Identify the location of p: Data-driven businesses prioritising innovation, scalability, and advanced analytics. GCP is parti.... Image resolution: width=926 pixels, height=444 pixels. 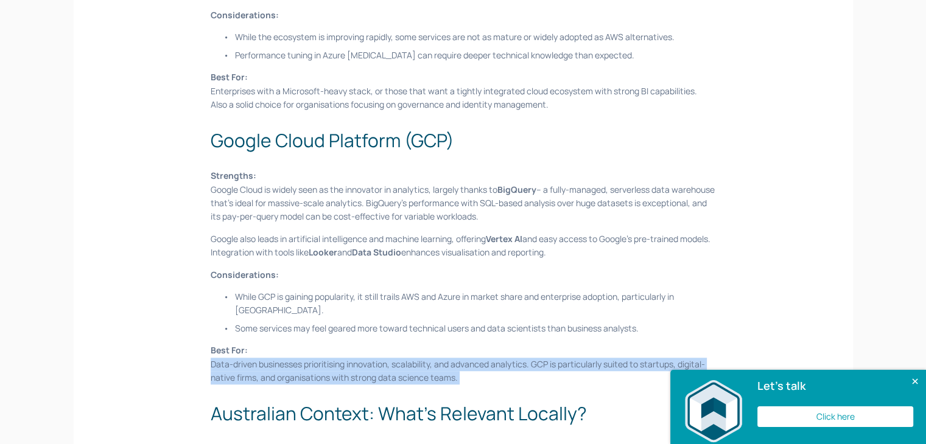
(463, 364).